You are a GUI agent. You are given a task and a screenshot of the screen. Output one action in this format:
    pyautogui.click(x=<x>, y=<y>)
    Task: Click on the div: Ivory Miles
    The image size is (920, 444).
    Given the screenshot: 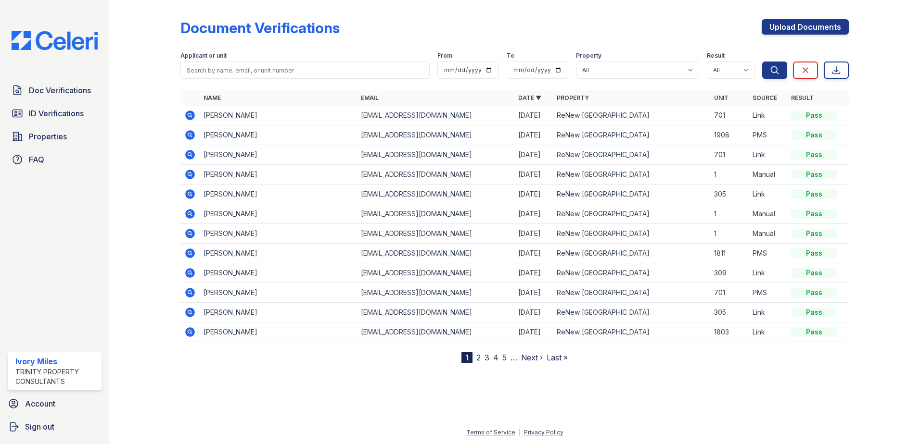 What is the action you would take?
    pyautogui.click(x=56, y=362)
    